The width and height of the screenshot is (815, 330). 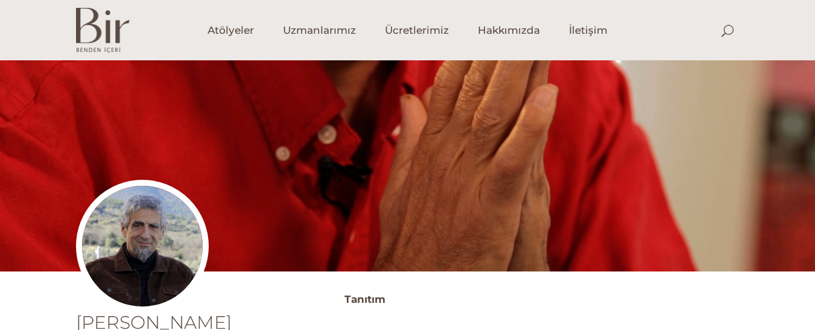 I want to click on img: Koray_Arham_Mincinozlu_002_copy-300x300.jpg, so click(x=142, y=246).